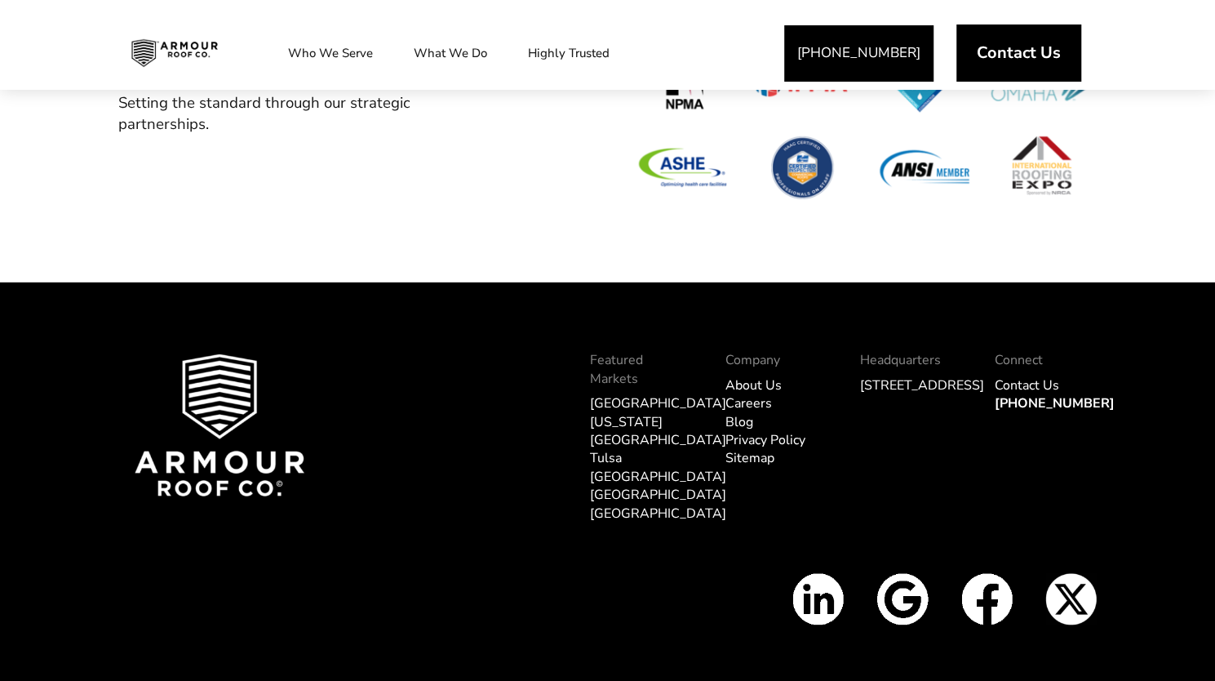 Image resolution: width=1215 pixels, height=681 pixels. I want to click on a: Google Icon White, so click(902, 598).